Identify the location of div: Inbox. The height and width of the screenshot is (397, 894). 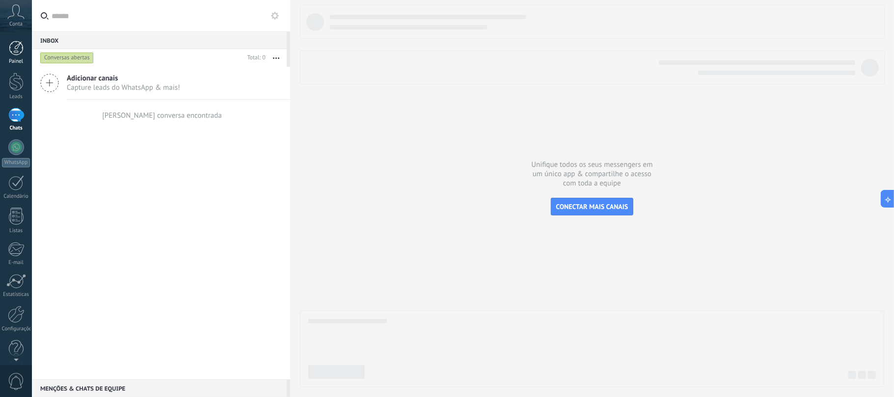
(159, 40).